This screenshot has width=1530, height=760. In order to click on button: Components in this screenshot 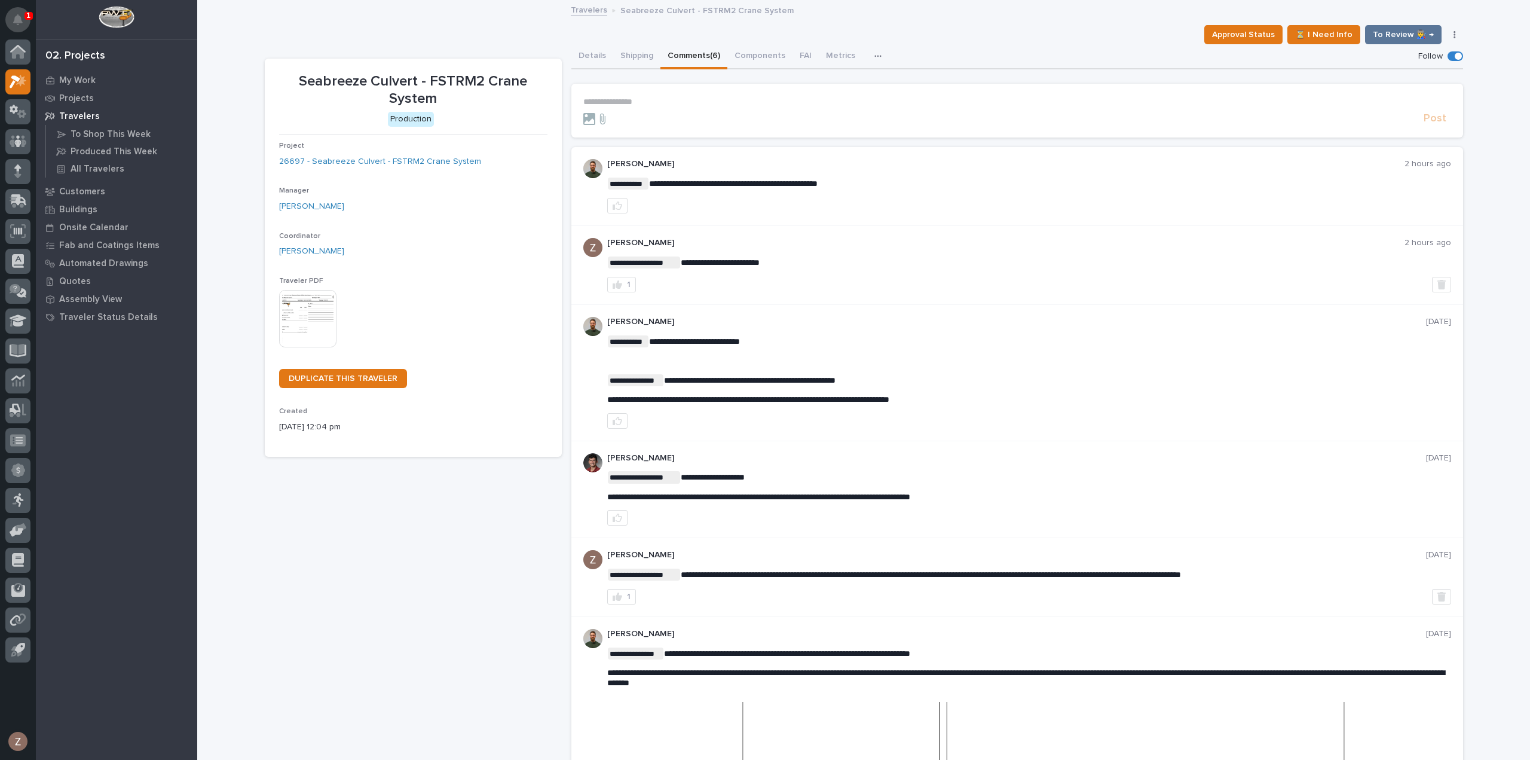, I will do `click(760, 57)`.